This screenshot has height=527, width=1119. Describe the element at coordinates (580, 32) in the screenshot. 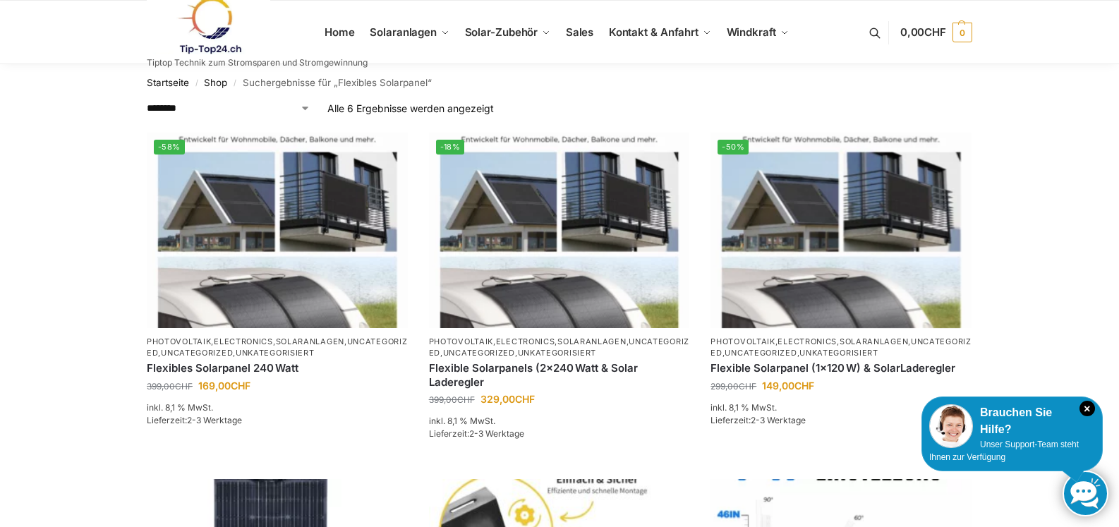

I see `span: Sales` at that location.